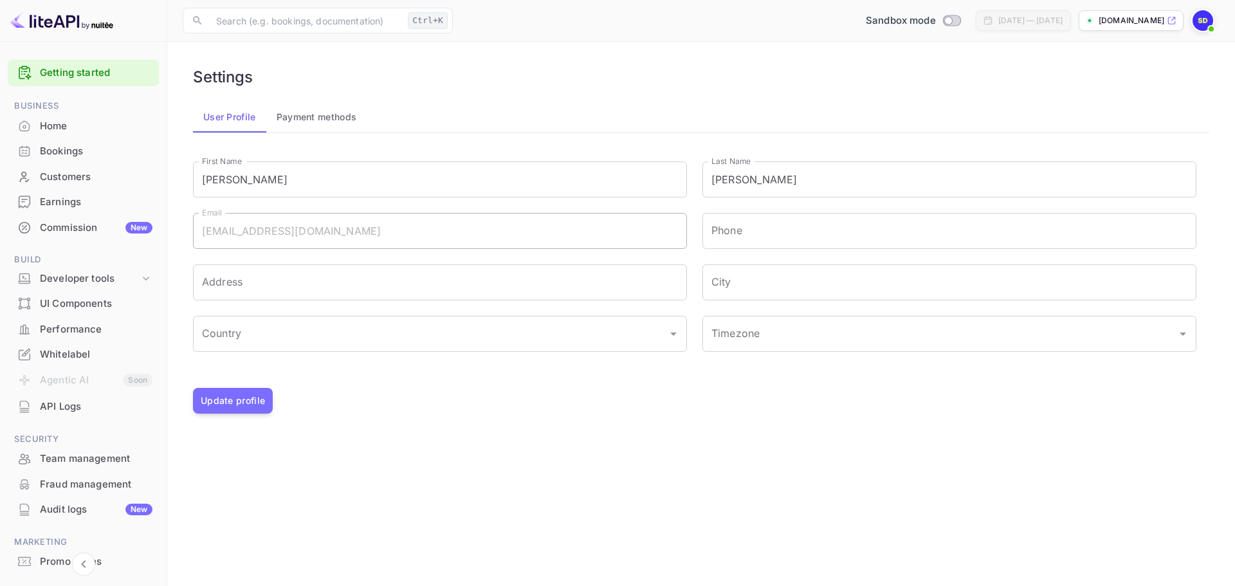 The height and width of the screenshot is (586, 1235). I want to click on img: Stephan Doerr, so click(1202, 21).